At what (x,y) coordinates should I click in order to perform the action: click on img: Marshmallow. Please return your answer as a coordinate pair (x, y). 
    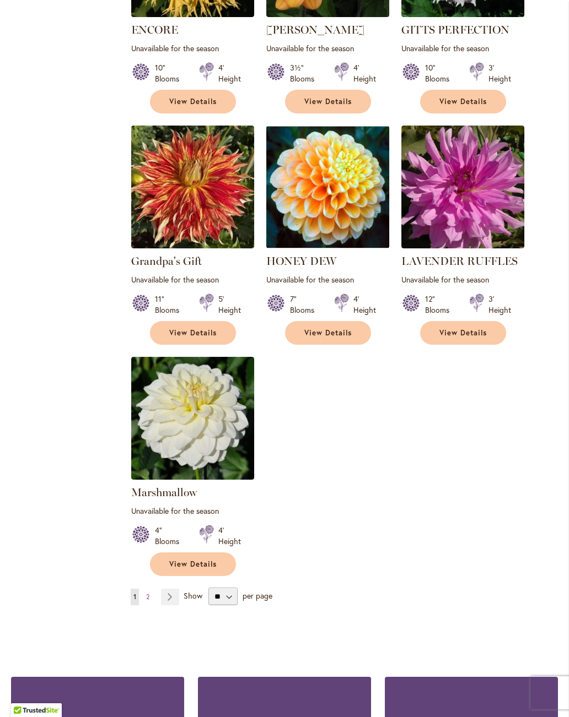
    Looking at the image, I should click on (192, 418).